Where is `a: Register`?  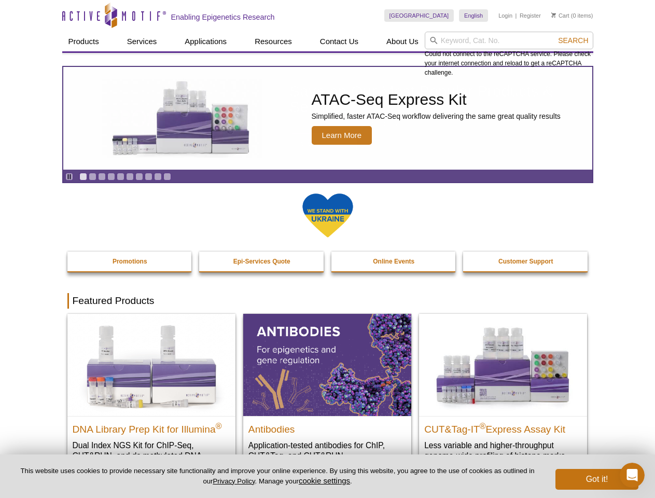
a: Register is located at coordinates (530, 16).